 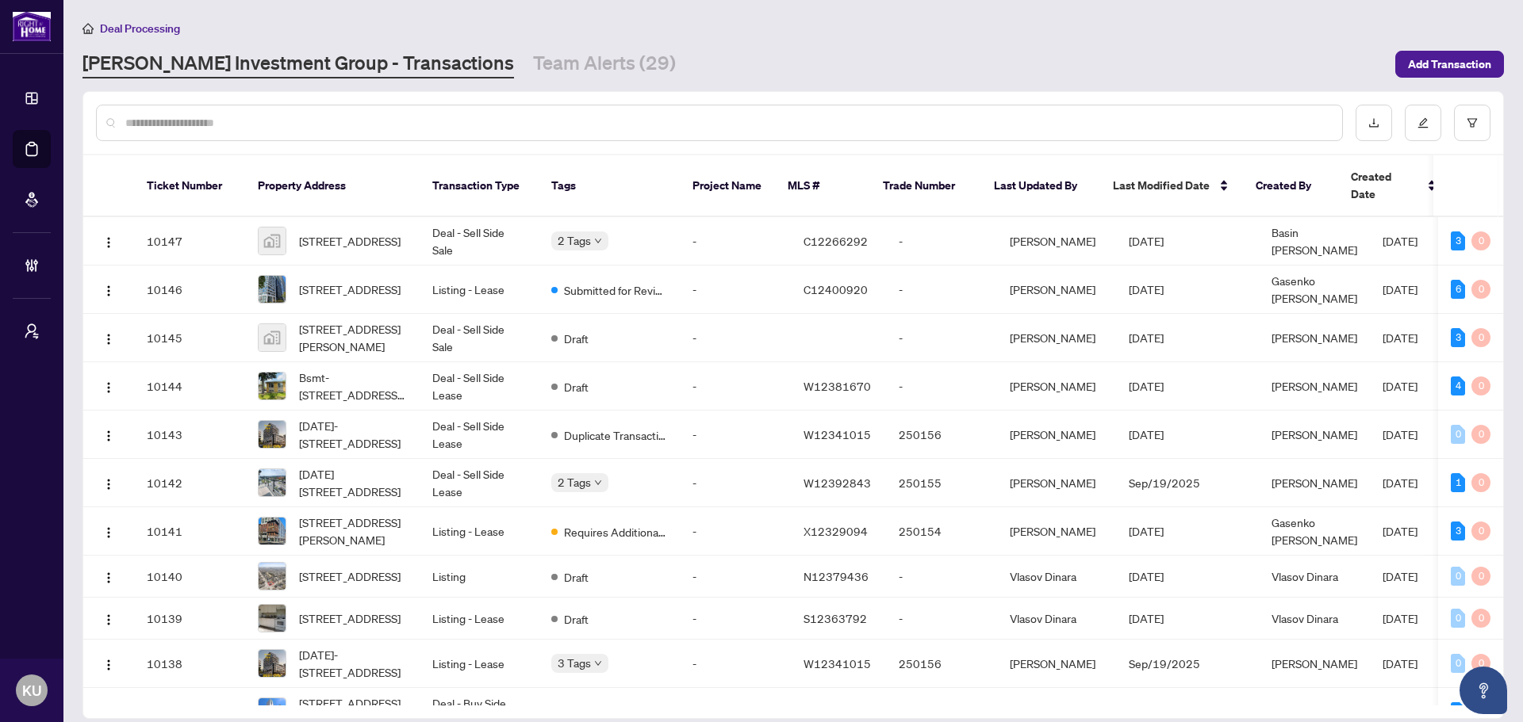 I want to click on th: Tags, so click(x=609, y=186).